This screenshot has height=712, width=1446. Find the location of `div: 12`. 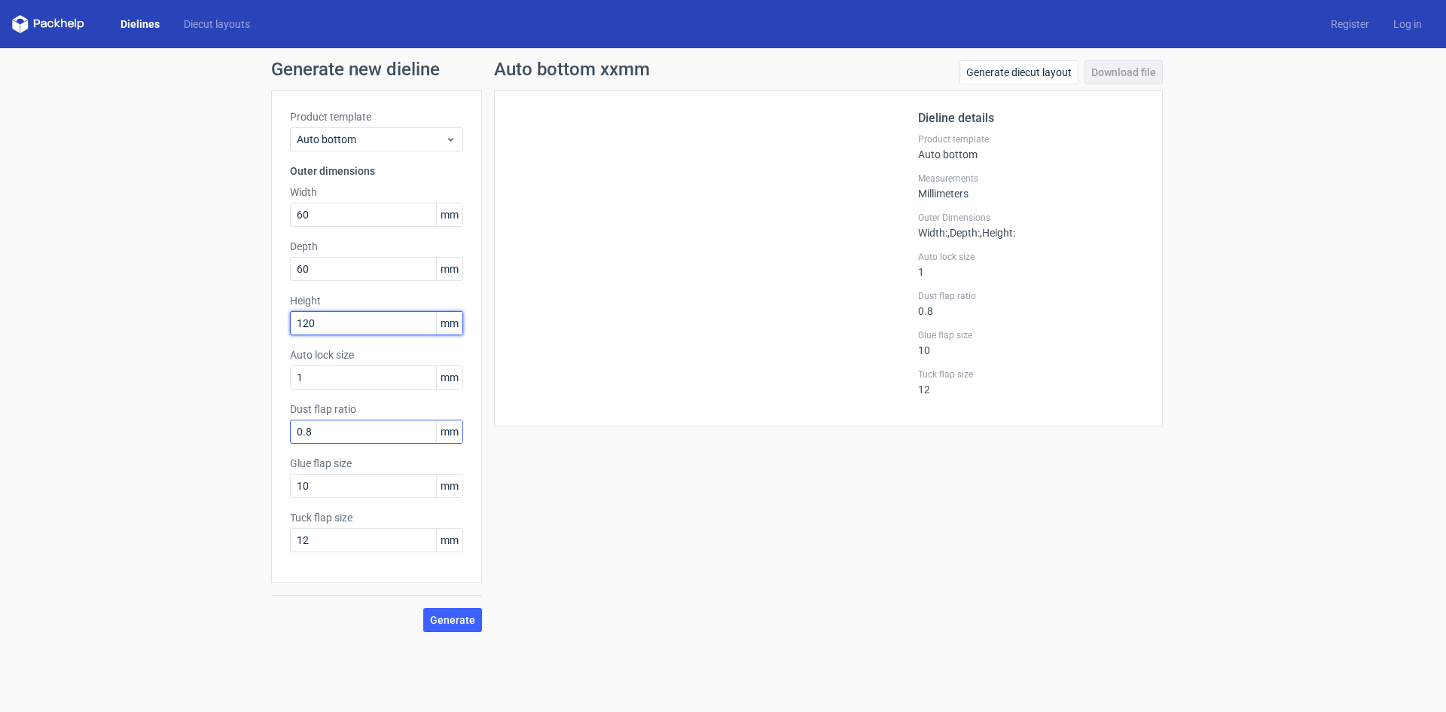

div: 12 is located at coordinates (1031, 382).